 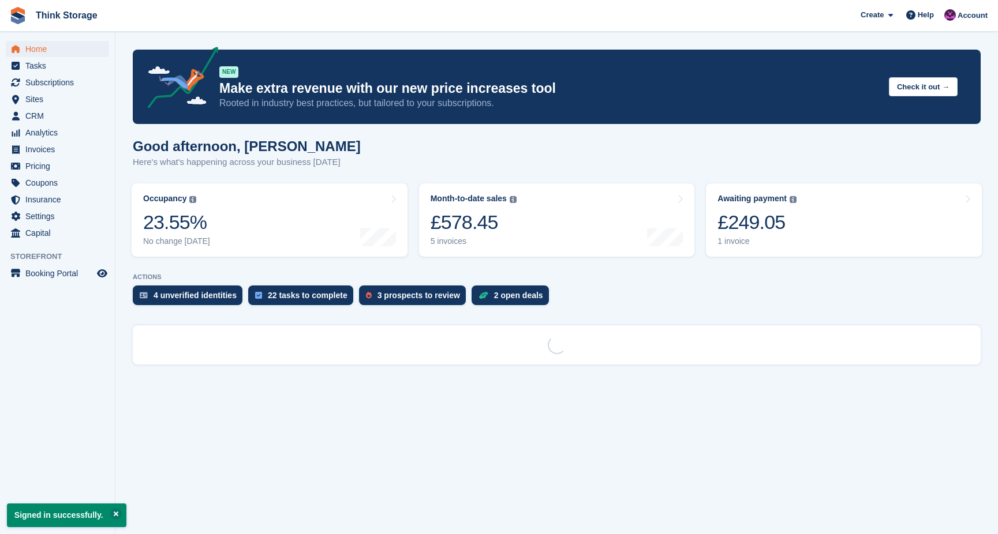 What do you see at coordinates (177, 222) in the screenshot?
I see `div: 23.55%` at bounding box center [177, 222].